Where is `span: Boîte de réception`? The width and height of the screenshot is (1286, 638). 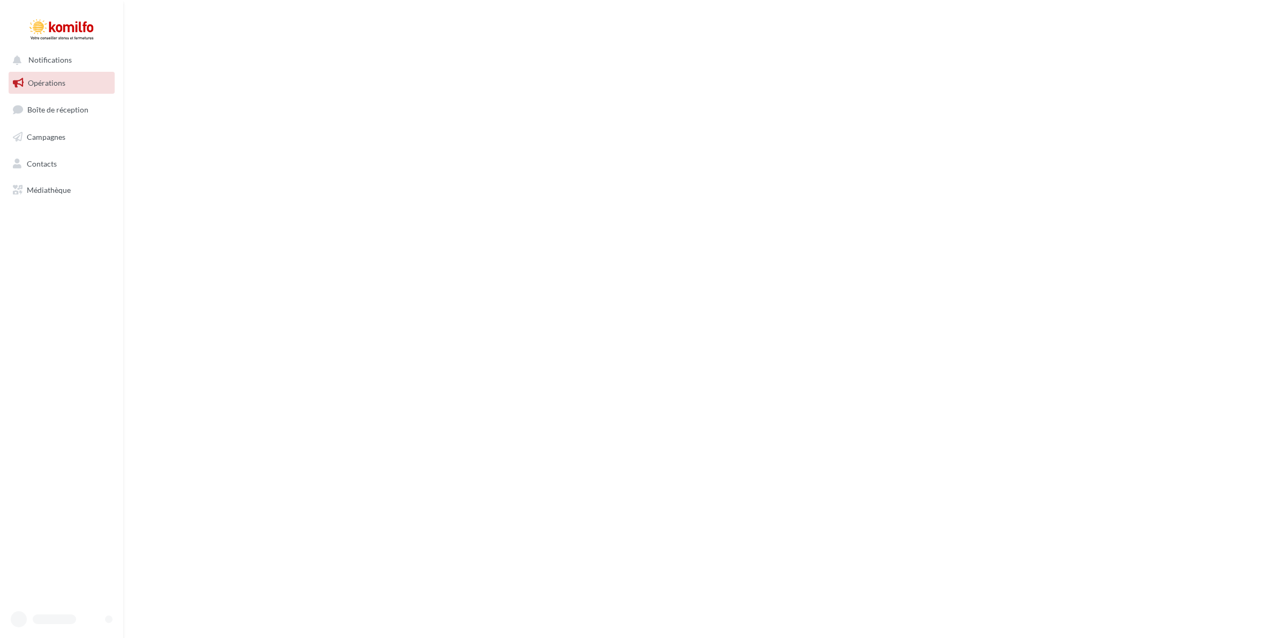
span: Boîte de réception is located at coordinates (58, 109).